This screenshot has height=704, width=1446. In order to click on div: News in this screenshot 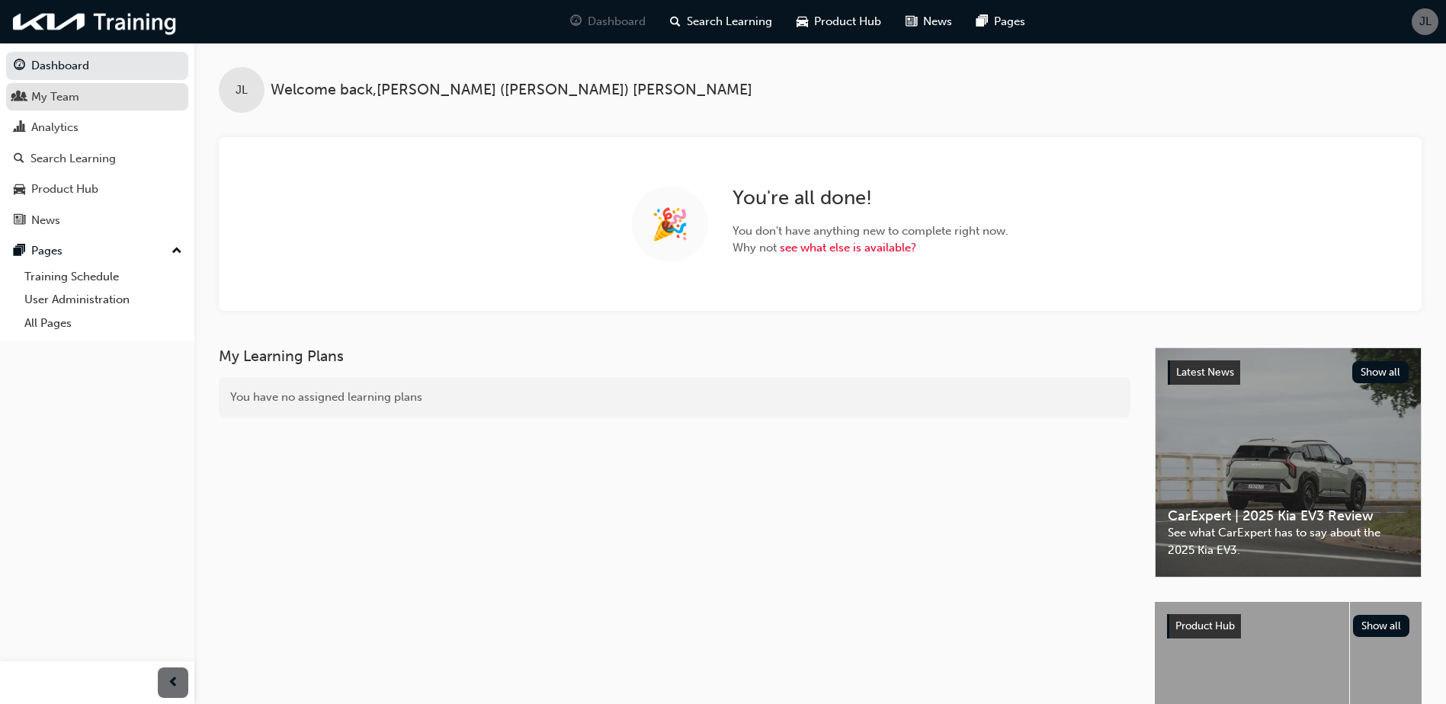, I will do `click(46, 220)`.